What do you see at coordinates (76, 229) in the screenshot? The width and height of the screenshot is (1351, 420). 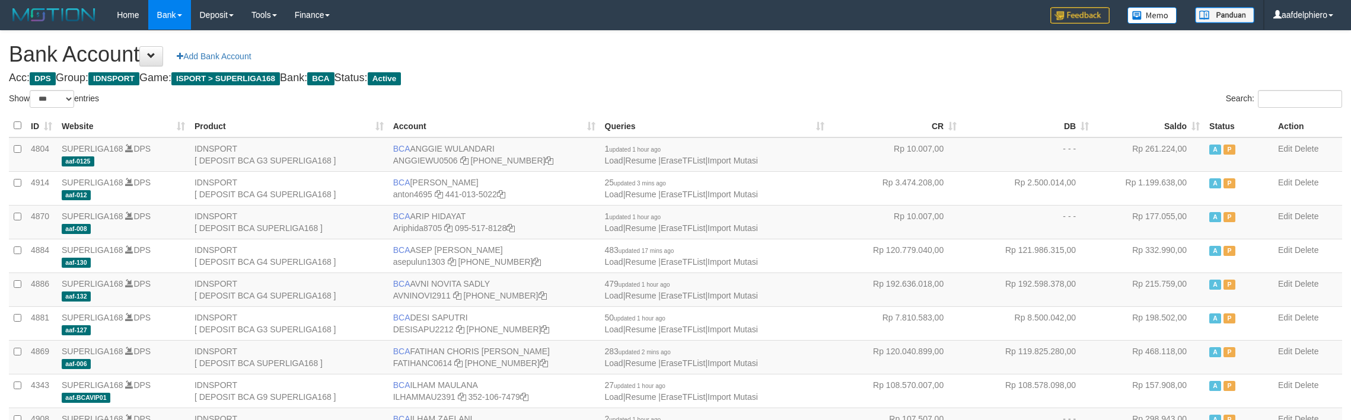 I see `span: aaf-008` at bounding box center [76, 229].